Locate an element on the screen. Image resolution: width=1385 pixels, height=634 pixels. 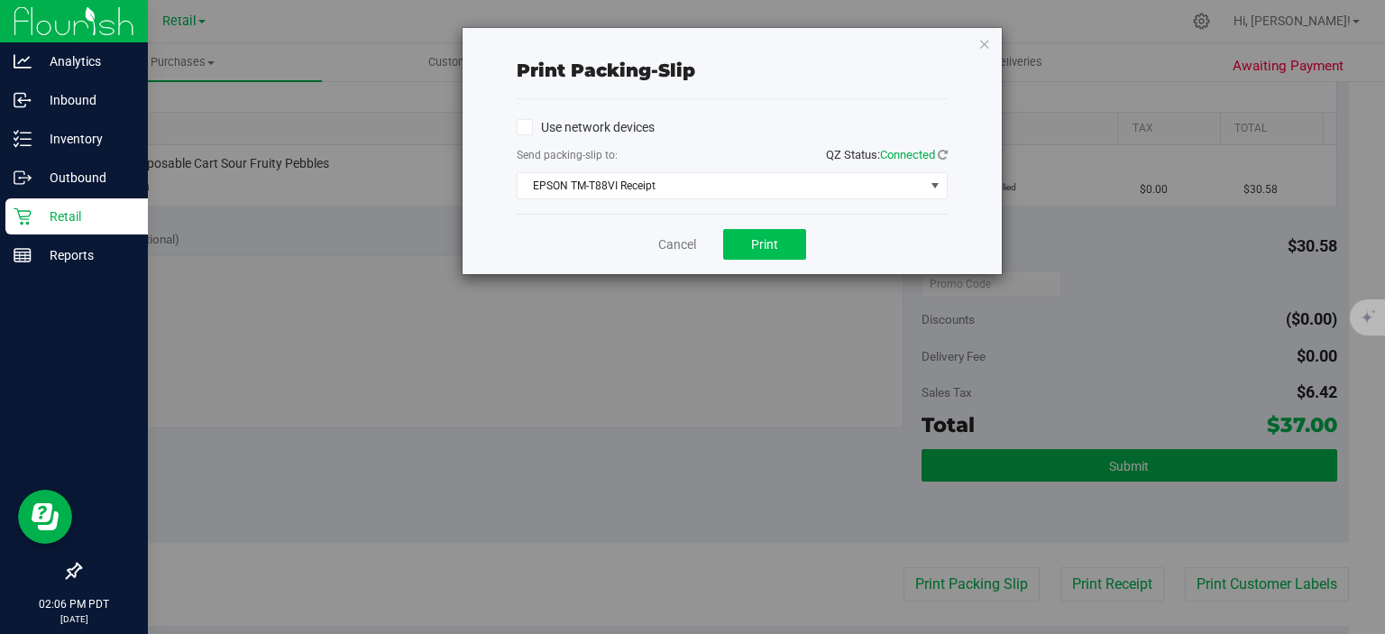
p: Inventory is located at coordinates (86, 139).